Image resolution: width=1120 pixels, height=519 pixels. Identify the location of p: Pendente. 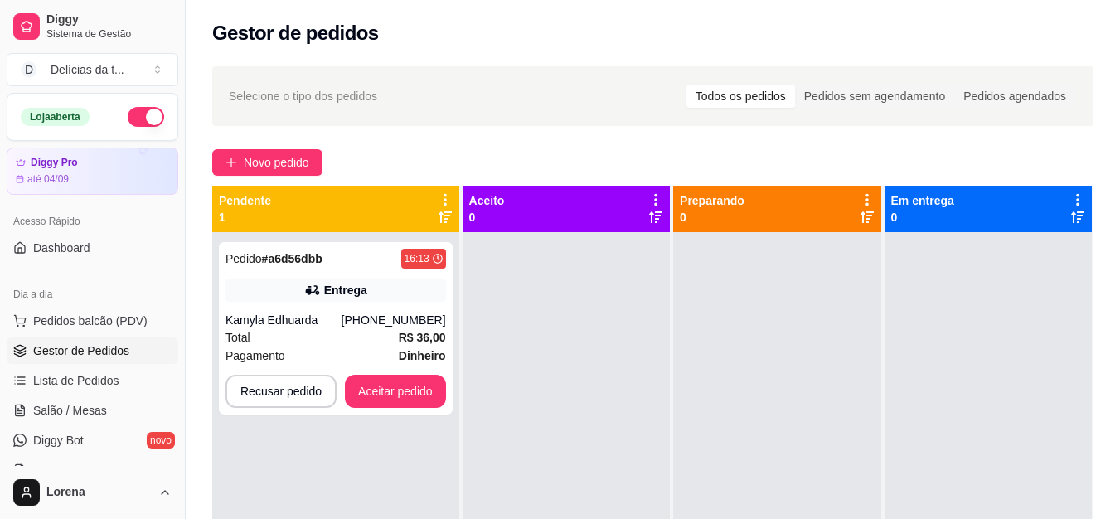
(245, 201).